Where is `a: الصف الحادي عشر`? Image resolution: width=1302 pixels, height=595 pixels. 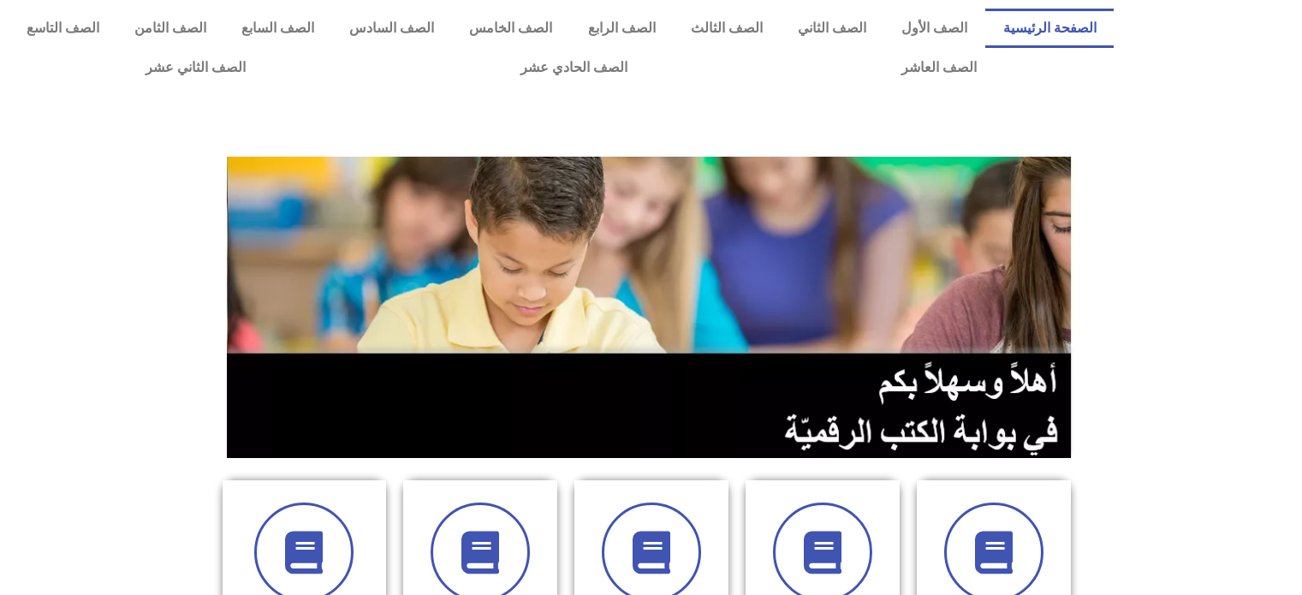
a: الصف الحادي عشر is located at coordinates (573, 68).